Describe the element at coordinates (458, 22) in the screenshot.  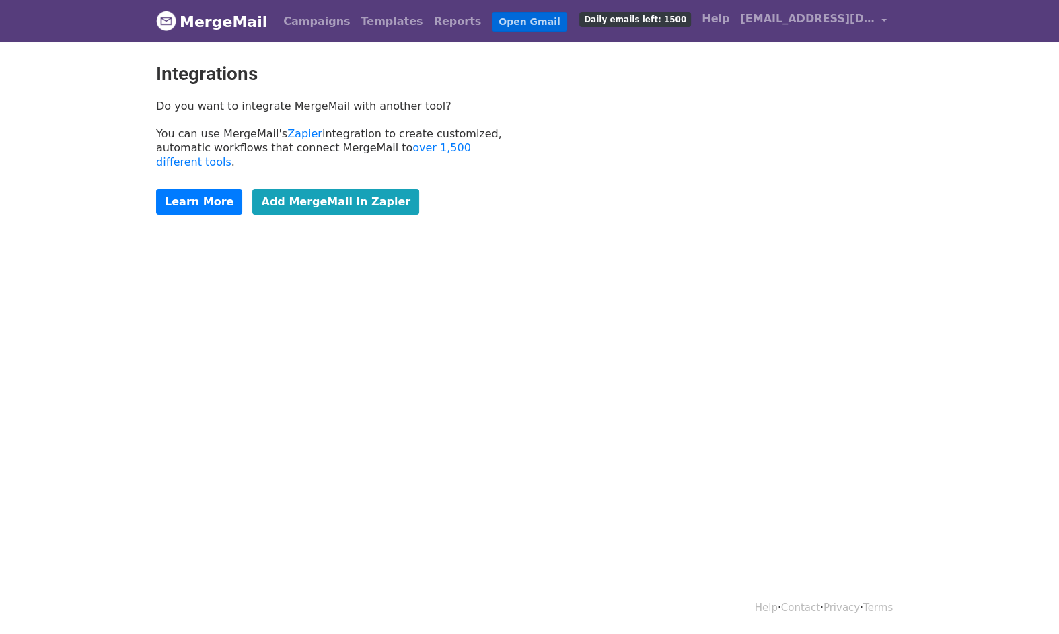
I see `a: Reports` at that location.